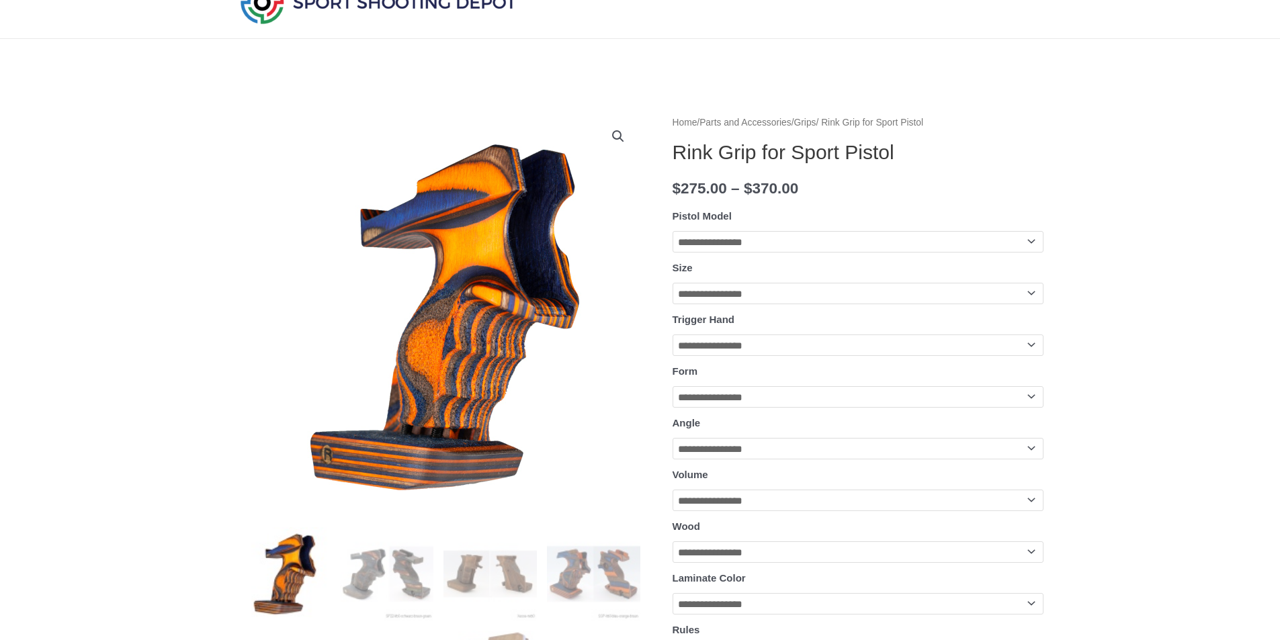  What do you see at coordinates (490, 574) in the screenshot?
I see `img: Rink Grip for Sport Pistol - Image 3` at bounding box center [490, 574].